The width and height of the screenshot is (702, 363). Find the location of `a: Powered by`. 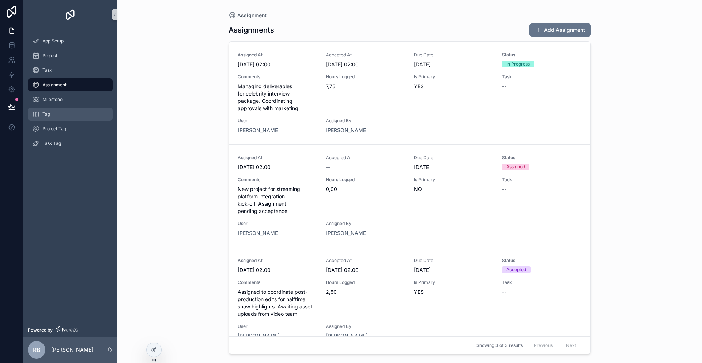

a: Powered by is located at coordinates (70, 330).